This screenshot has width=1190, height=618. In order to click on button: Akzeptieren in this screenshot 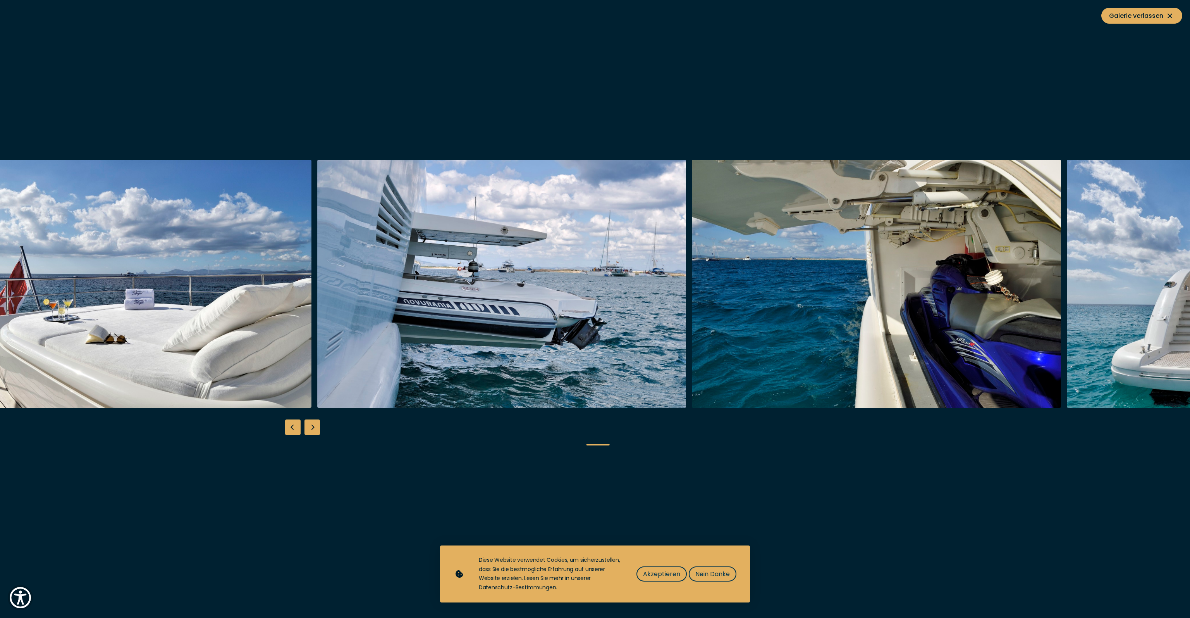, I will do `click(662, 573)`.